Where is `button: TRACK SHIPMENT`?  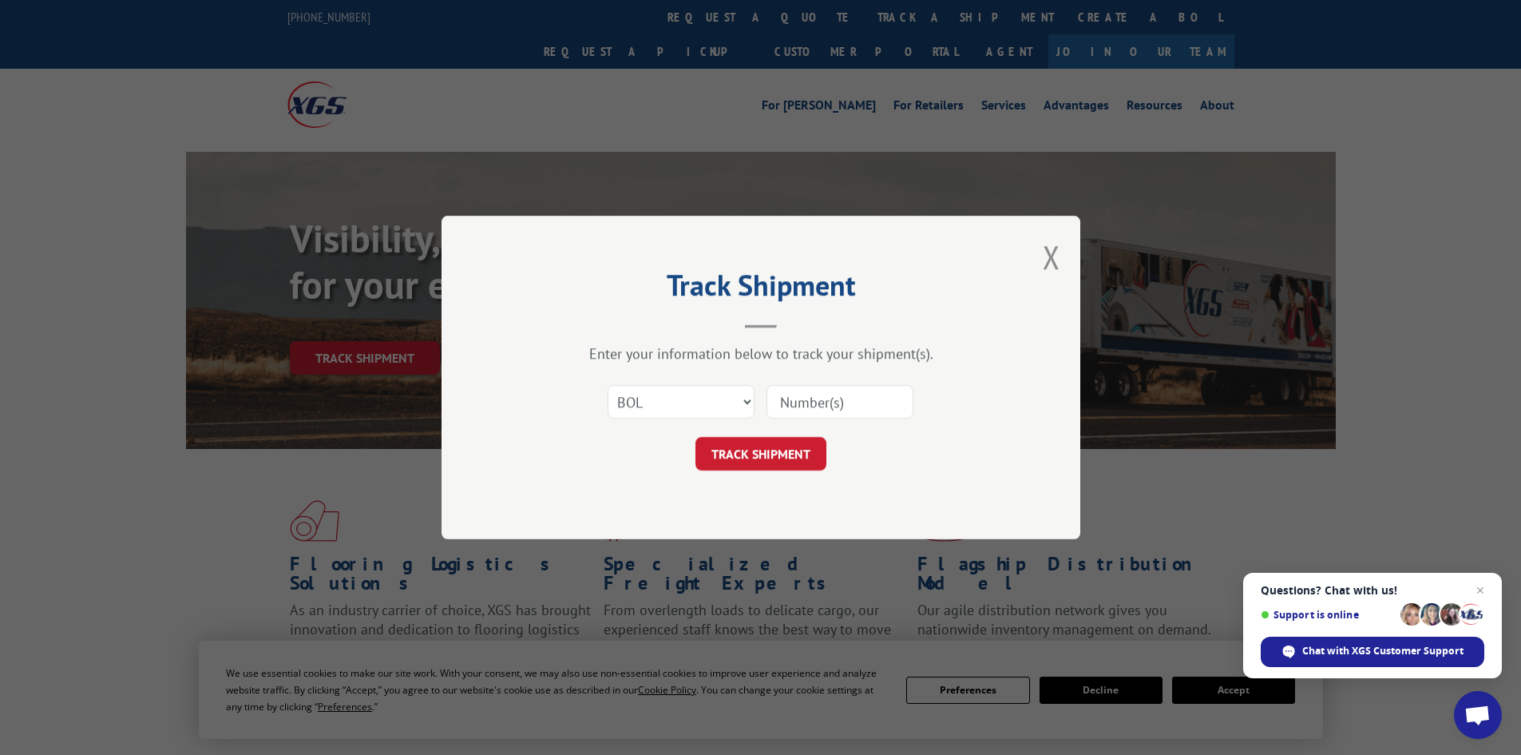
button: TRACK SHIPMENT is located at coordinates (761, 454).